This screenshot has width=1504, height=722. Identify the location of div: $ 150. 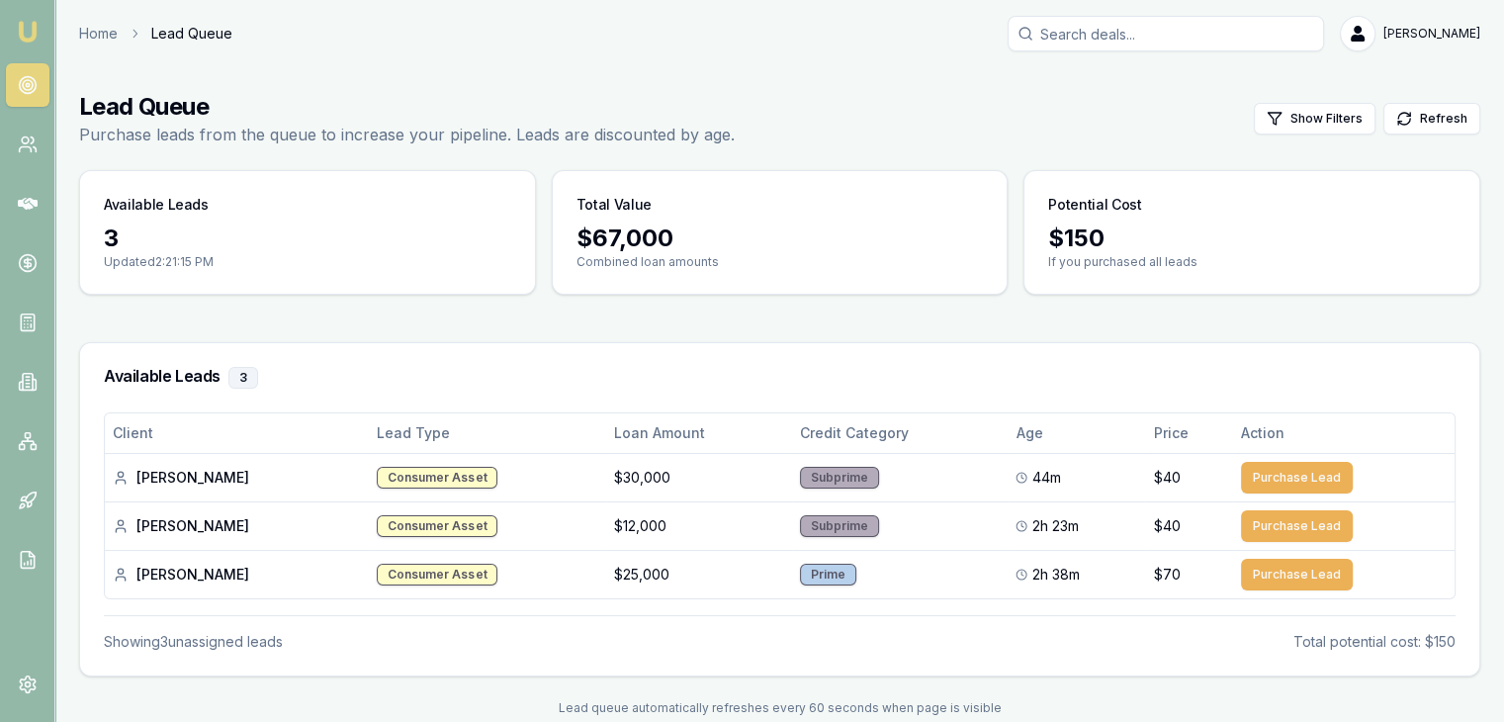
(1252, 238).